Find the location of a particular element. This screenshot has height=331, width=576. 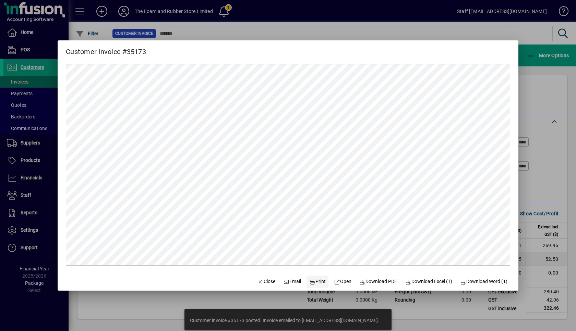

button: Close is located at coordinates (266, 282).